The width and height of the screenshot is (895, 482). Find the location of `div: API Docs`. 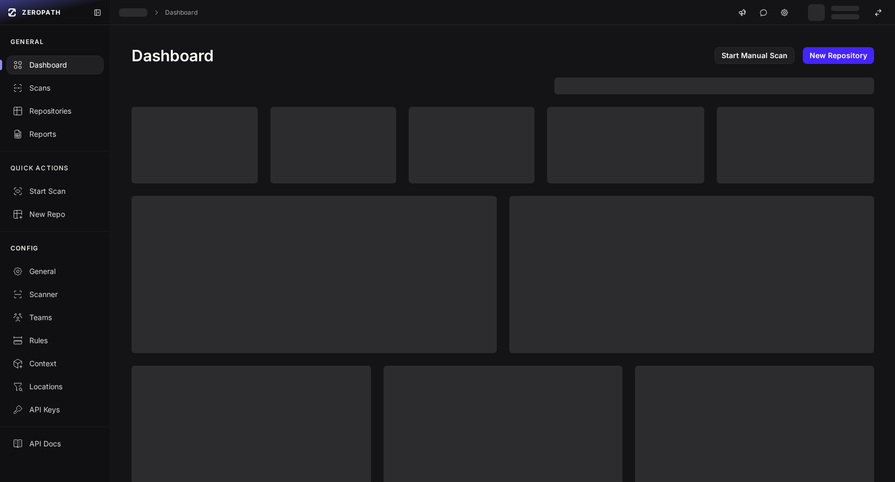

div: API Docs is located at coordinates (55, 444).